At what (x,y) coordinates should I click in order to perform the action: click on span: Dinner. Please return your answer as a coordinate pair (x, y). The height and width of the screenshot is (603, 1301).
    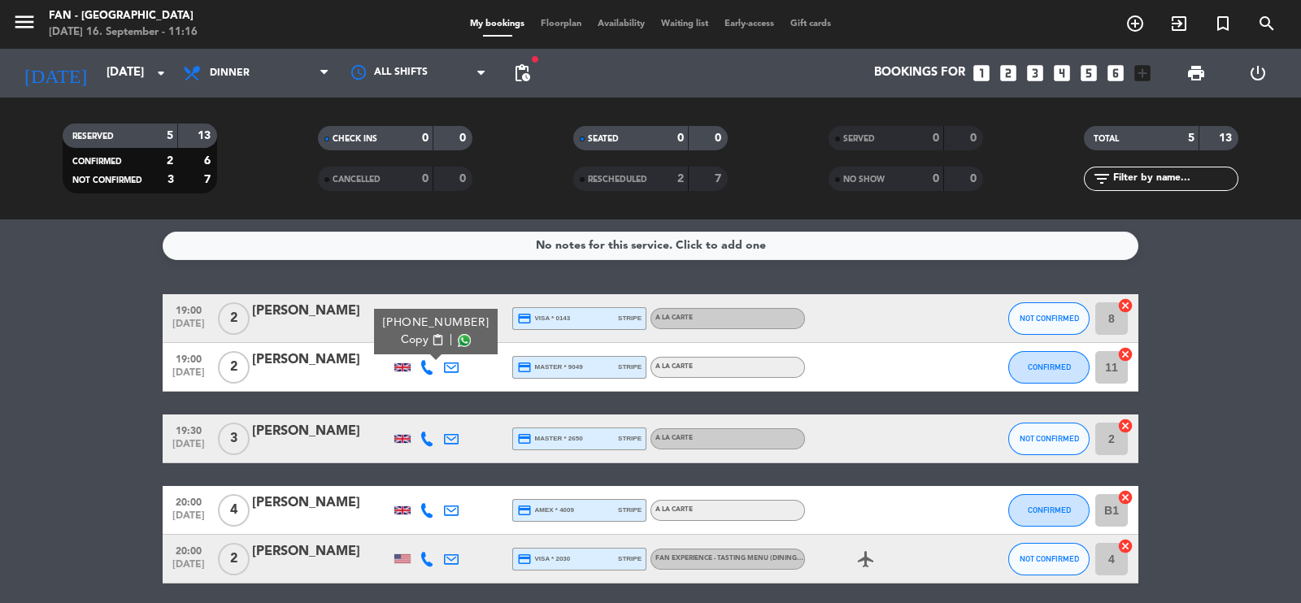
    Looking at the image, I should click on (229, 73).